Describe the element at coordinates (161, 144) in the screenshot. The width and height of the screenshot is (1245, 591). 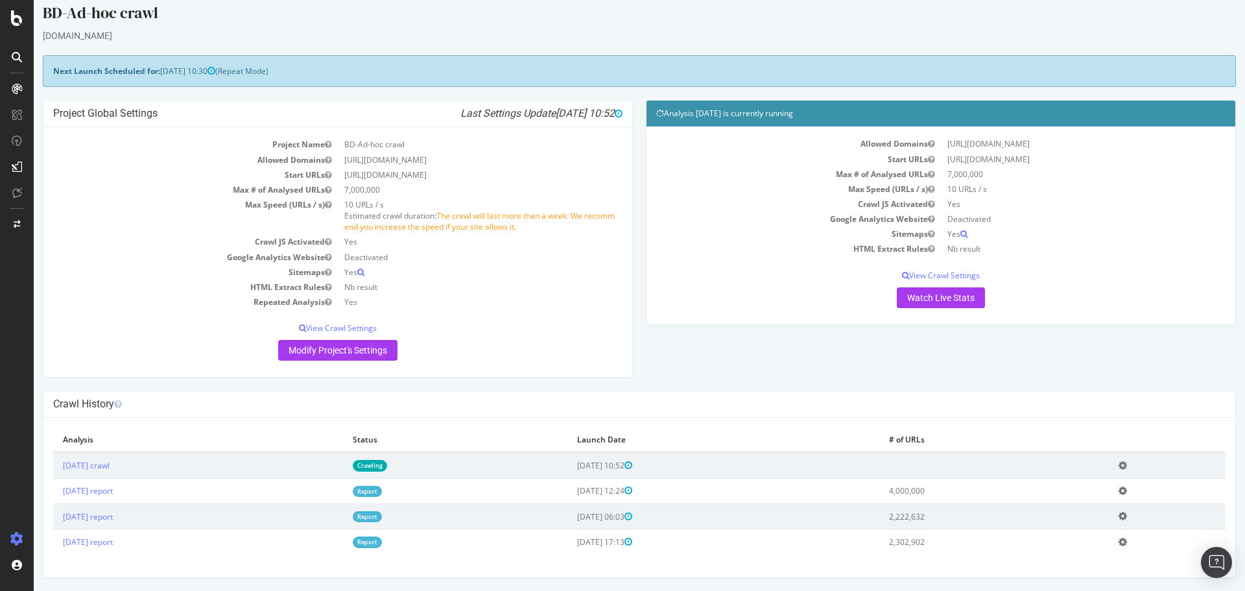
I see `td: Project Name` at that location.